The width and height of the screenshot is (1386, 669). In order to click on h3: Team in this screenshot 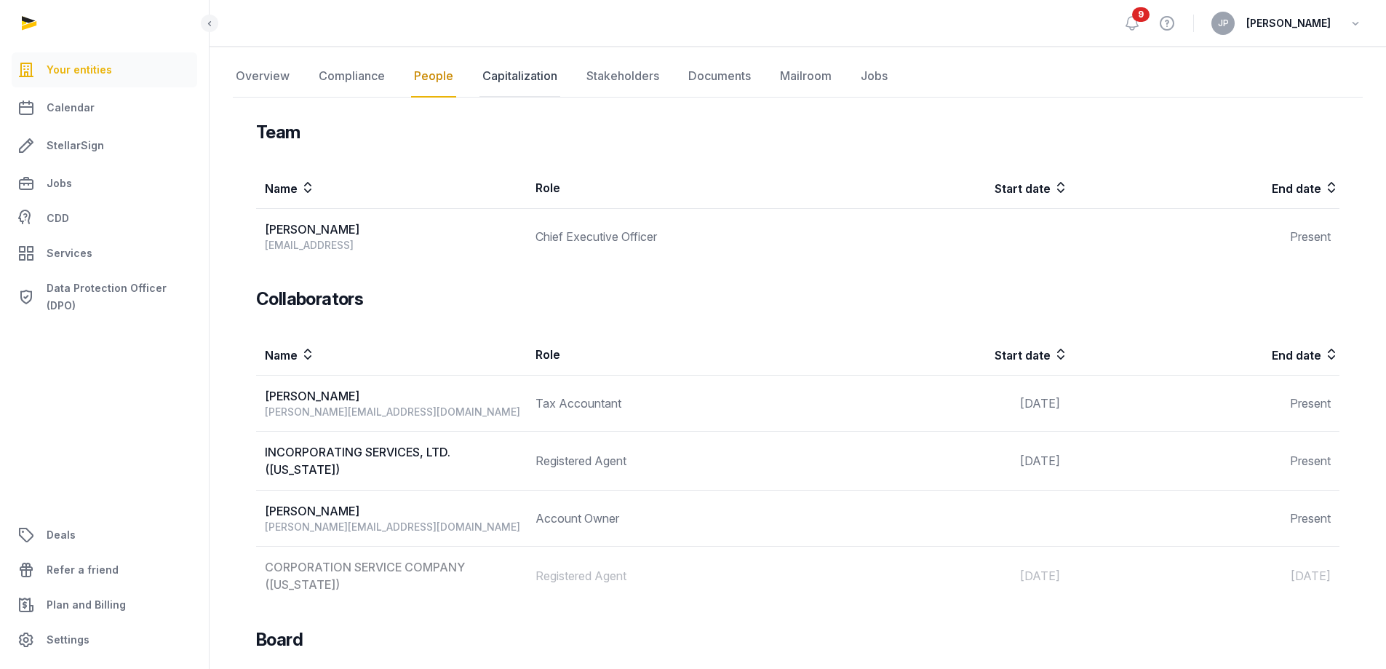, I will do `click(278, 132)`.